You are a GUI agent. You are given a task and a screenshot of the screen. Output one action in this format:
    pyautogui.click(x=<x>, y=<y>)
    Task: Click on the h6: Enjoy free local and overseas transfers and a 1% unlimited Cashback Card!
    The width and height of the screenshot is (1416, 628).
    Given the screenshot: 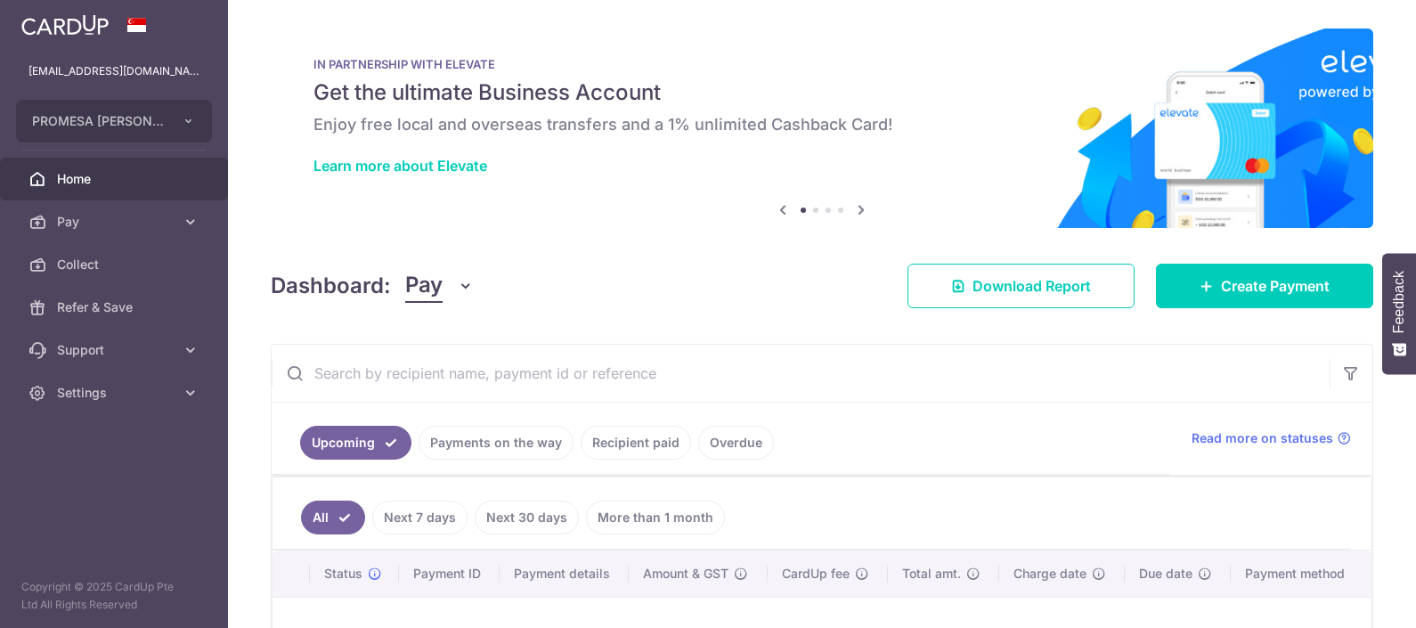 What is the action you would take?
    pyautogui.click(x=822, y=125)
    